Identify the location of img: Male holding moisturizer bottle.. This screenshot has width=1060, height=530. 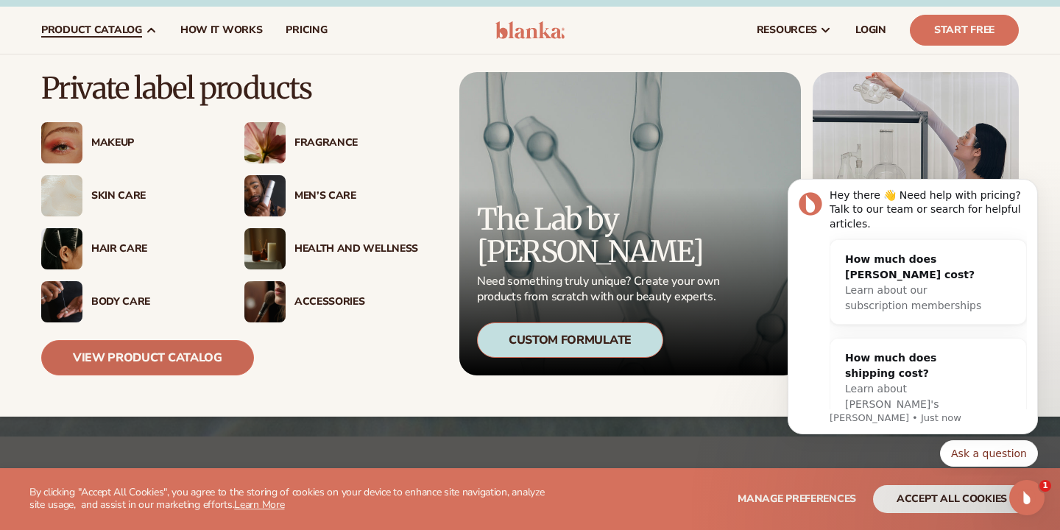
(265, 196).